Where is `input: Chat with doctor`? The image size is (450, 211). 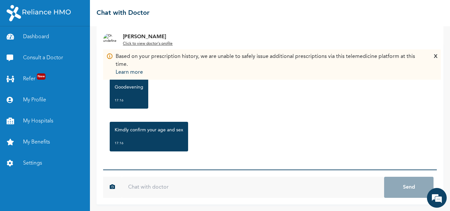
input: Chat with doctor is located at coordinates (253, 187).